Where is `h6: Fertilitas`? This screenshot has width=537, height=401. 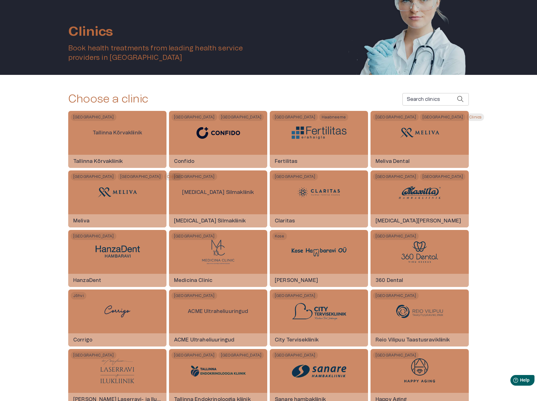 h6: Fertilitas is located at coordinates (286, 161).